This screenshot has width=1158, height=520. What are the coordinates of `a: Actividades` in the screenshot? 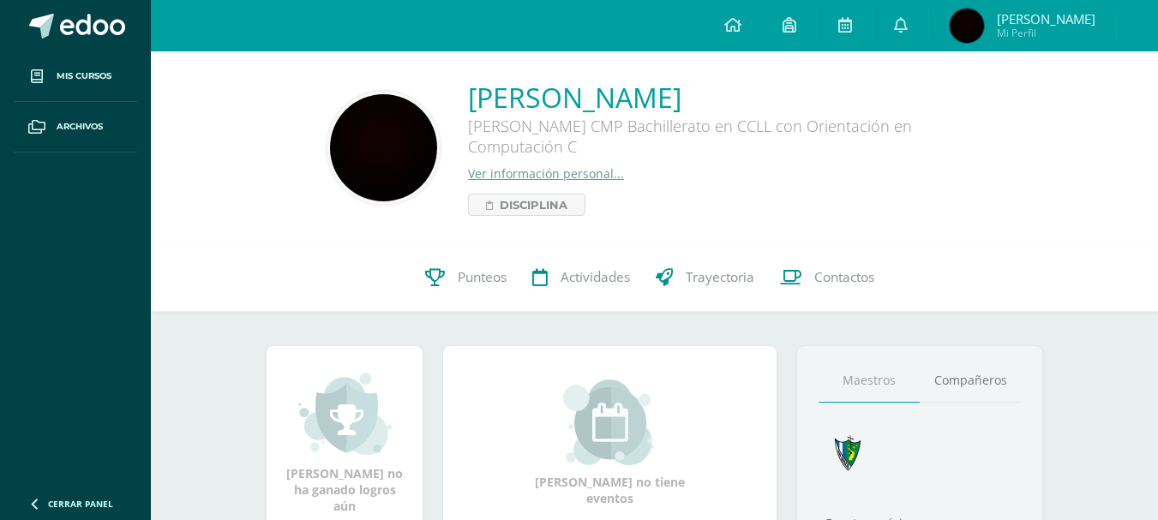 It's located at (581, 278).